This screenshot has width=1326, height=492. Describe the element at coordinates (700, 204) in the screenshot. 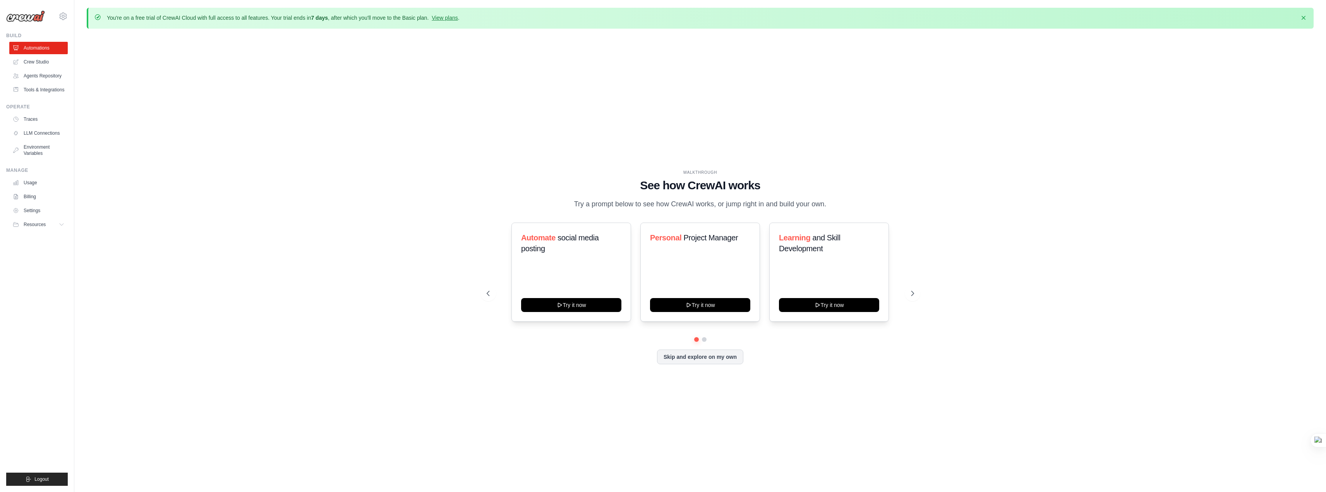

I see `p: Try a prompt below to see how CrewAI works, or jump right in and build your own.` at that location.